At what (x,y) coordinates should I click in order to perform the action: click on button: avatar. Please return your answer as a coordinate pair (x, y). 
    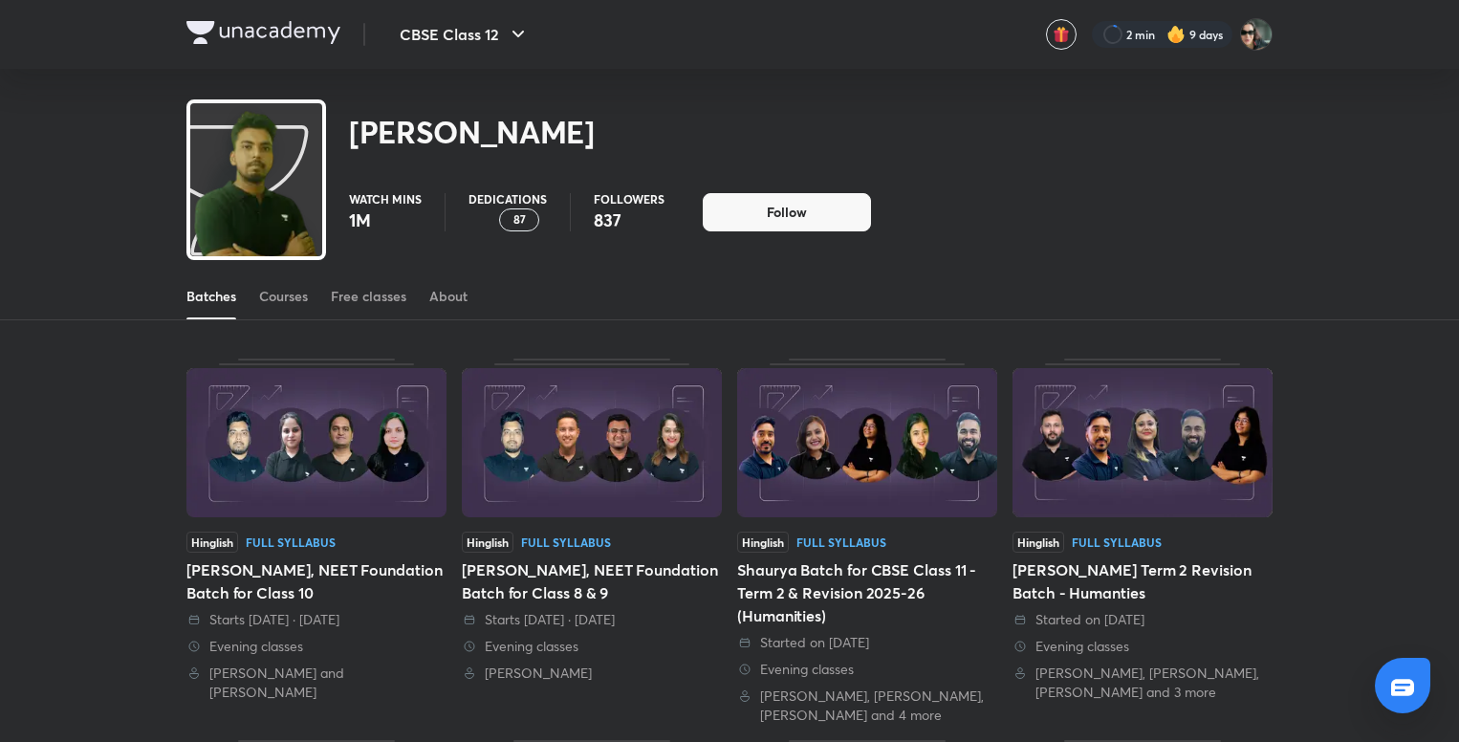
    Looking at the image, I should click on (1061, 34).